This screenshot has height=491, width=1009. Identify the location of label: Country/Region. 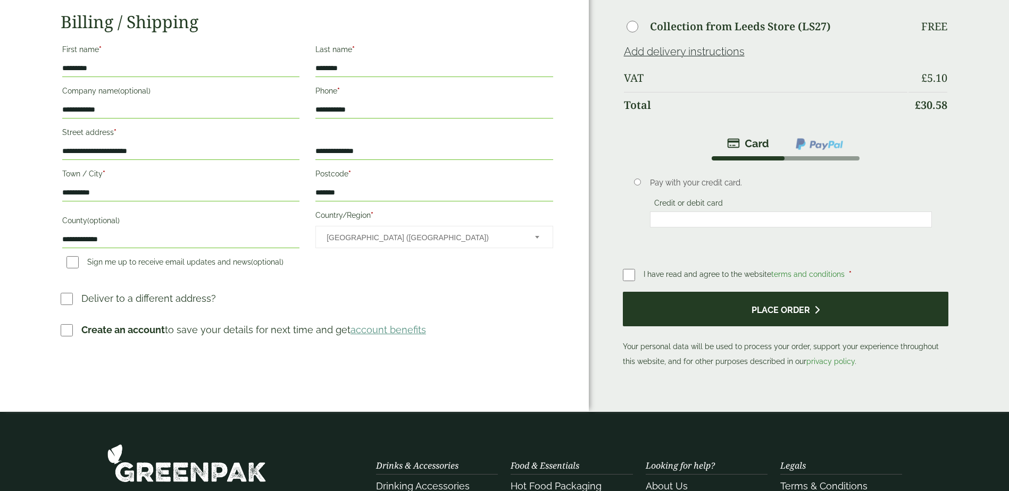
(434, 217).